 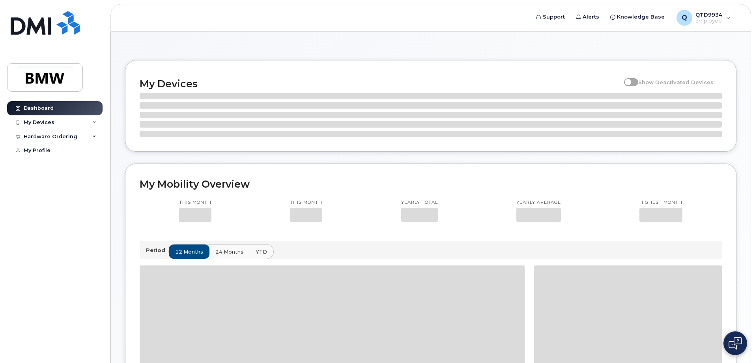 I want to click on h2: My Mobility Overview, so click(x=431, y=184).